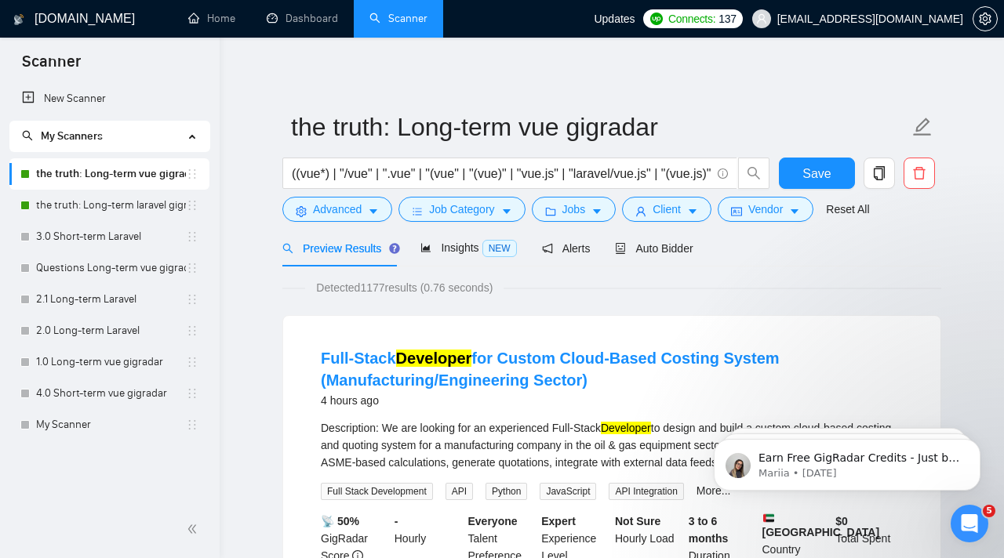 This screenshot has height=558, width=1004. Describe the element at coordinates (501, 173) in the screenshot. I see `input: Search Freelance Jobs...` at that location.